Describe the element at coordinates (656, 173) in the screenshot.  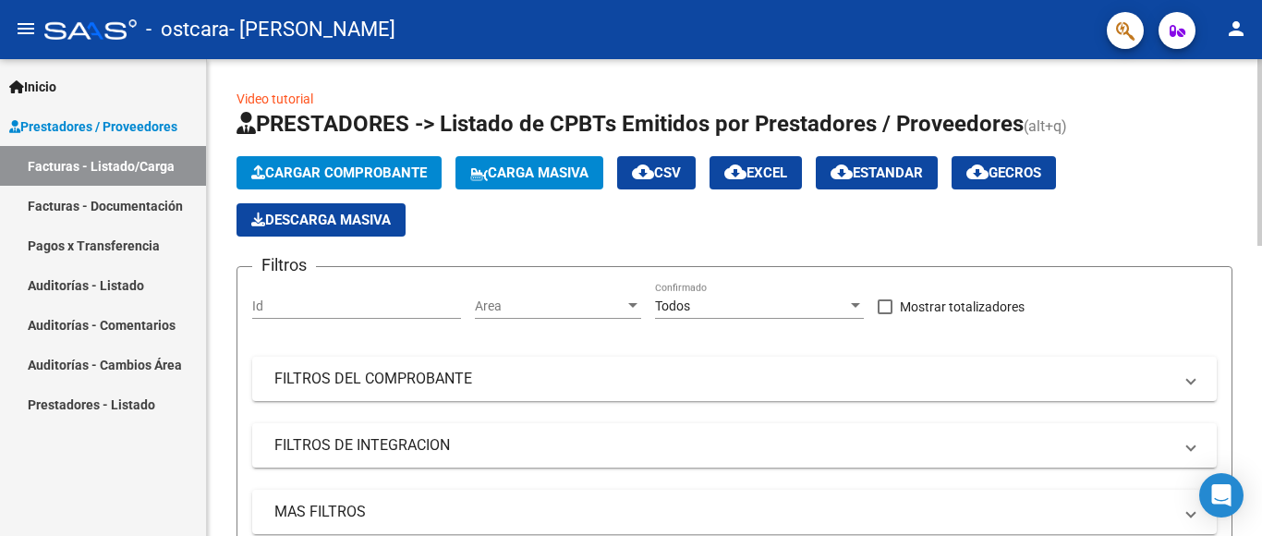
I see `span: CSV` at that location.